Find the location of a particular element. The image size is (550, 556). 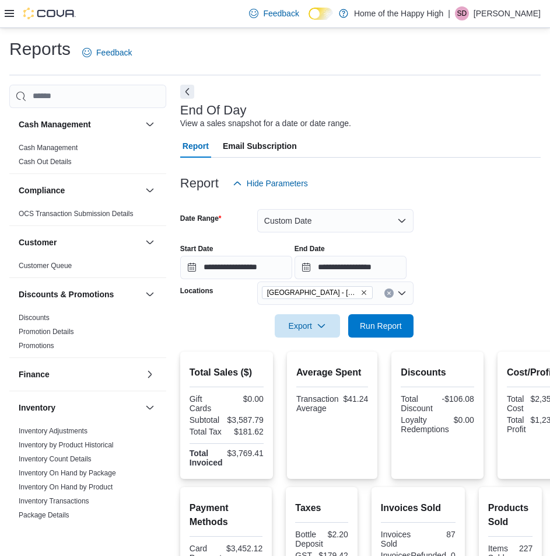

div: -$106.08 is located at coordinates (457, 399).